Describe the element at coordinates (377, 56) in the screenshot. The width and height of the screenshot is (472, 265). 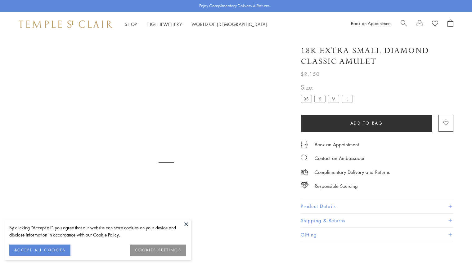
I see `h1: 18K Extra Small Diamond Classic Amulet` at that location.